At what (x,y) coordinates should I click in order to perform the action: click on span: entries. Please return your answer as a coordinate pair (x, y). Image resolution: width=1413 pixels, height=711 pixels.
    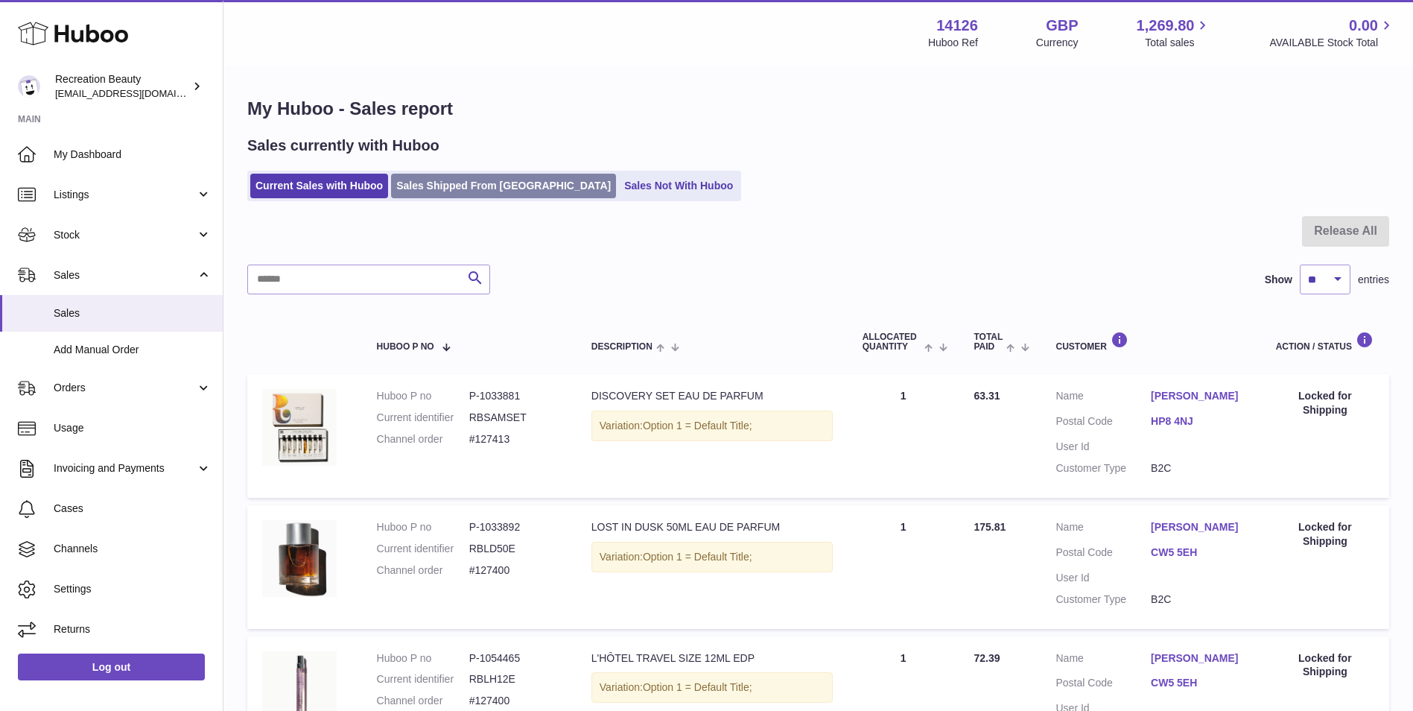
    Looking at the image, I should click on (1373, 279).